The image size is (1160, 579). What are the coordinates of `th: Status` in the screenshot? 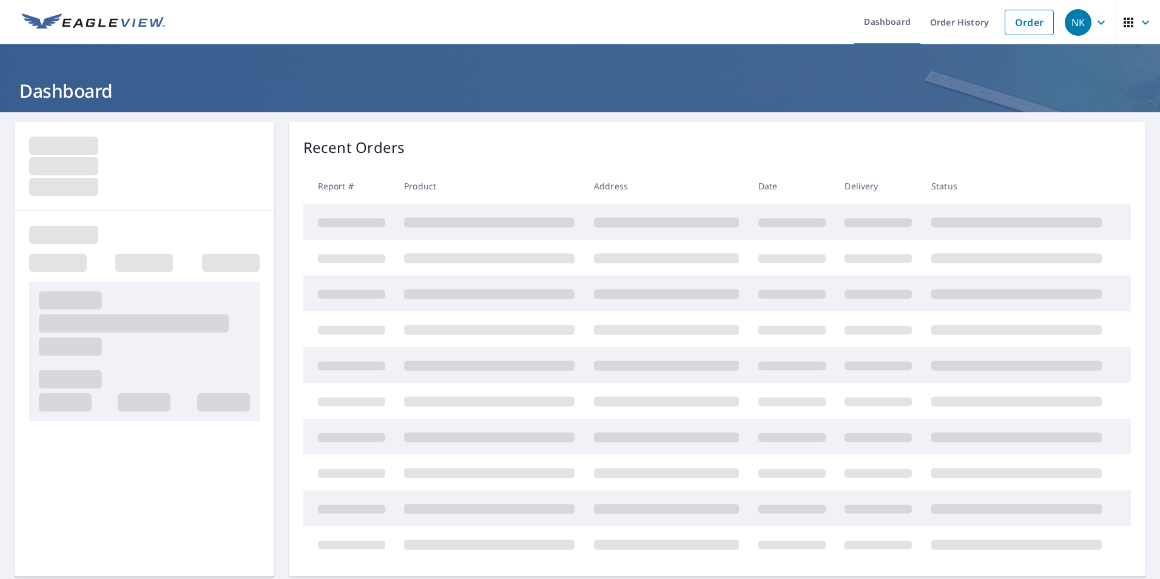 It's located at (1016, 186).